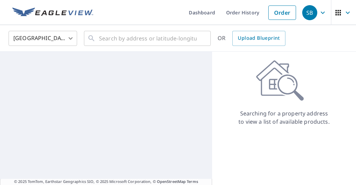 The image size is (356, 185). Describe the element at coordinates (251, 38) in the screenshot. I see `div: OR` at that location.